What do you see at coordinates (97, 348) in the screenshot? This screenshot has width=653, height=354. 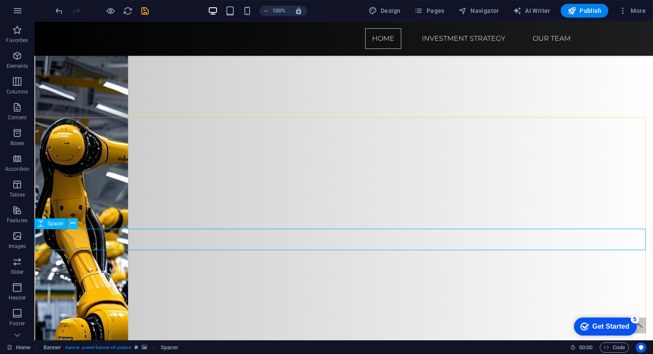 I see `span: . banner .preset-banner-v3-picture` at bounding box center [97, 348].